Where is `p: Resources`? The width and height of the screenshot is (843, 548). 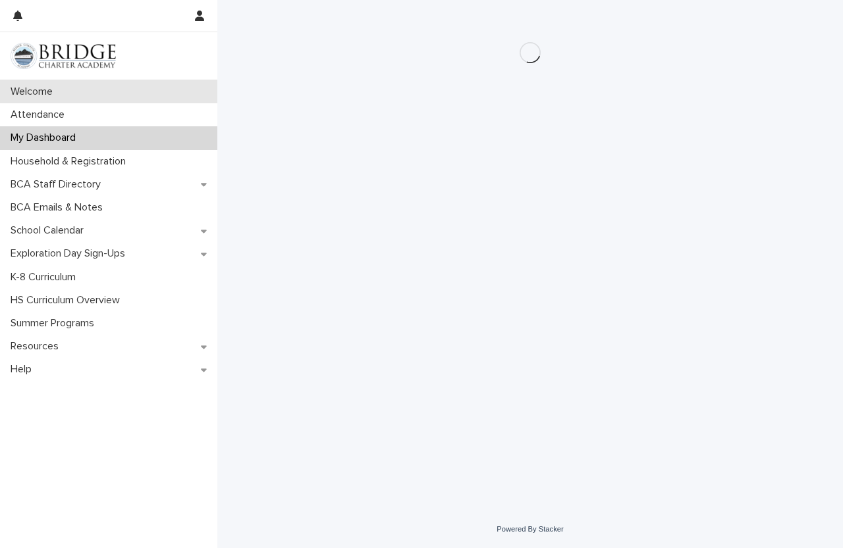 p: Resources is located at coordinates (37, 346).